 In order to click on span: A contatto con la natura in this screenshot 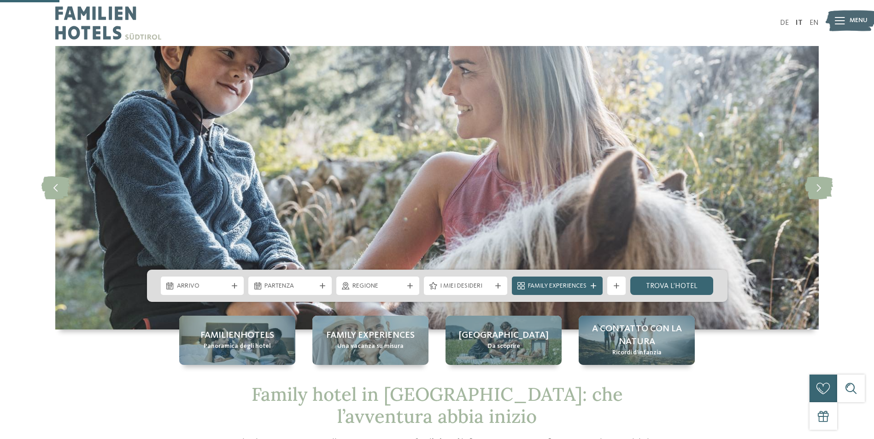, I will do `click(636, 336)`.